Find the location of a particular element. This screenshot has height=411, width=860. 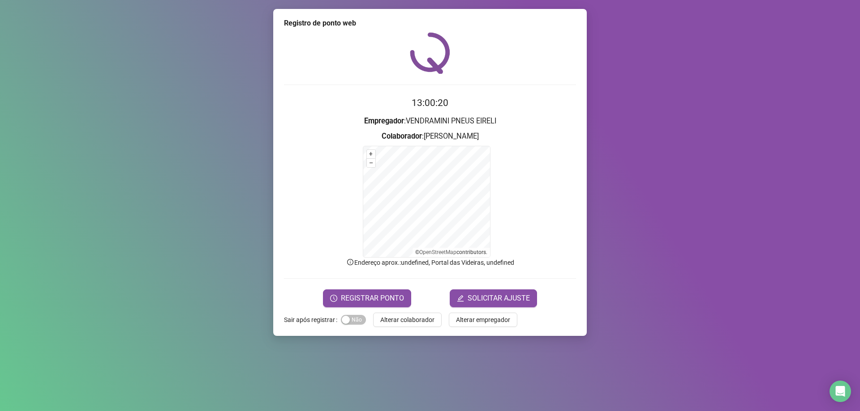

span: info-circle is located at coordinates (350, 262).